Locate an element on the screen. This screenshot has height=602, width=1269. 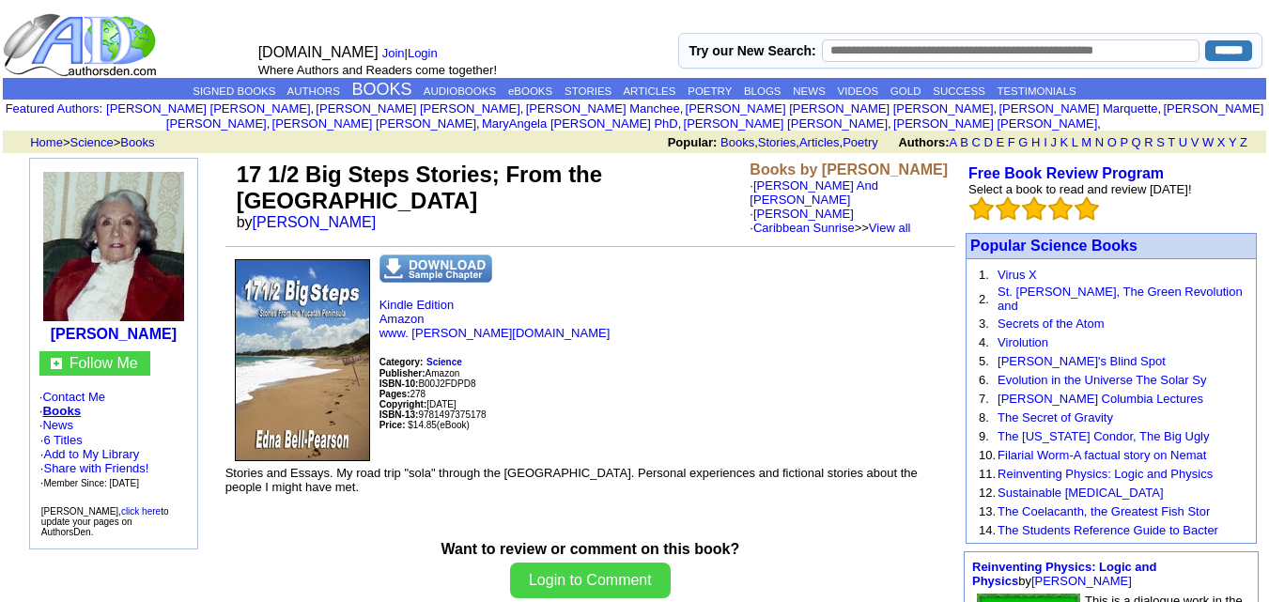
a: C is located at coordinates (975, 142).